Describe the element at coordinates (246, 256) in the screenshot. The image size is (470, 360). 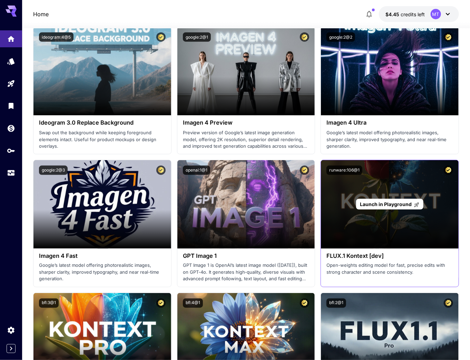
I see `h3: GPT Image 1` at that location.